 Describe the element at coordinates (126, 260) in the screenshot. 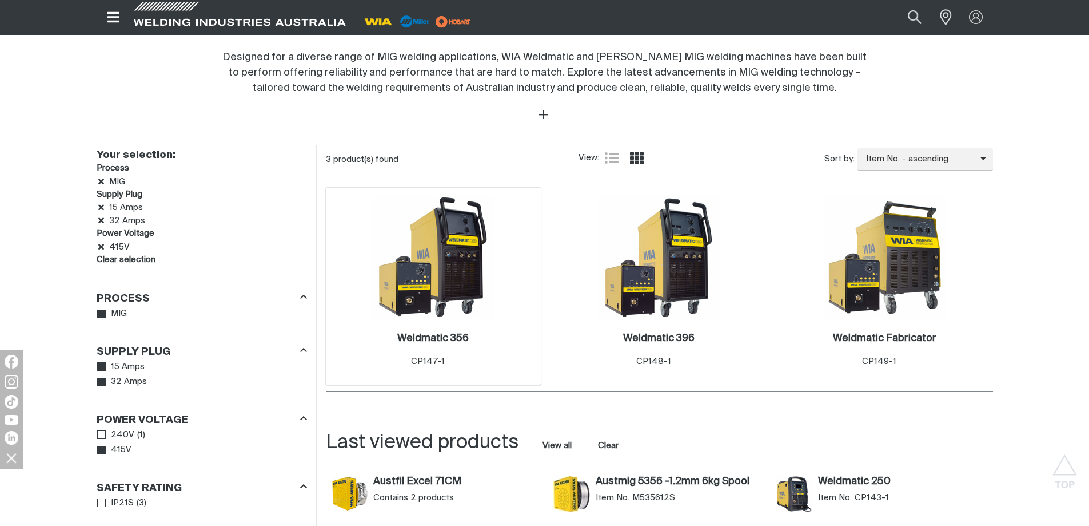

I see `a: Clear filters selection` at that location.